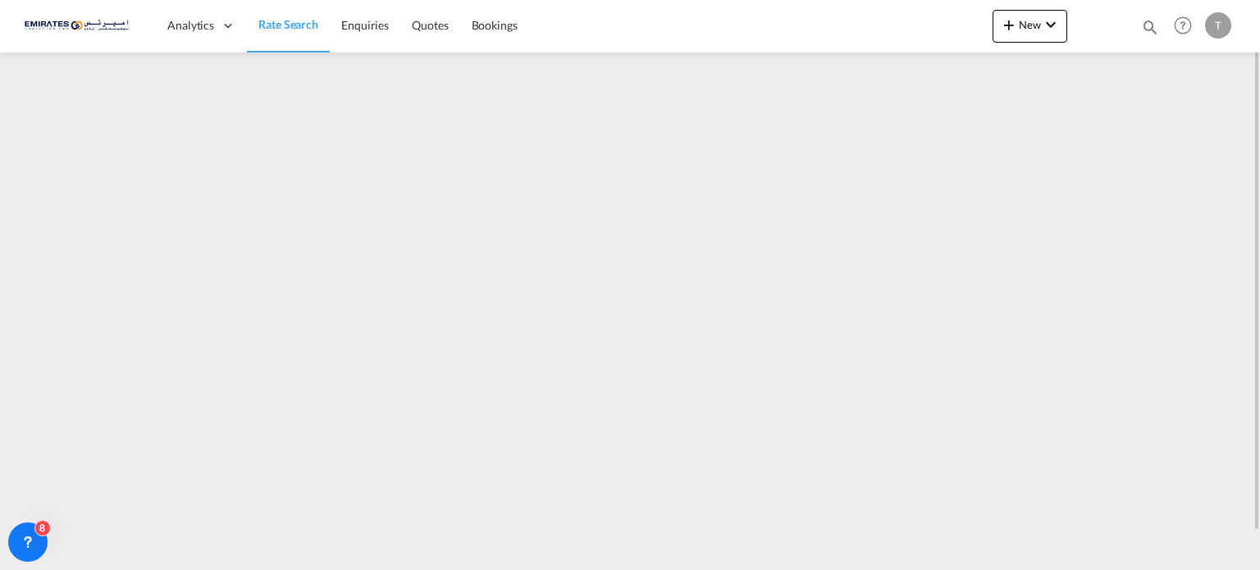  I want to click on span: Bookings, so click(495, 25).